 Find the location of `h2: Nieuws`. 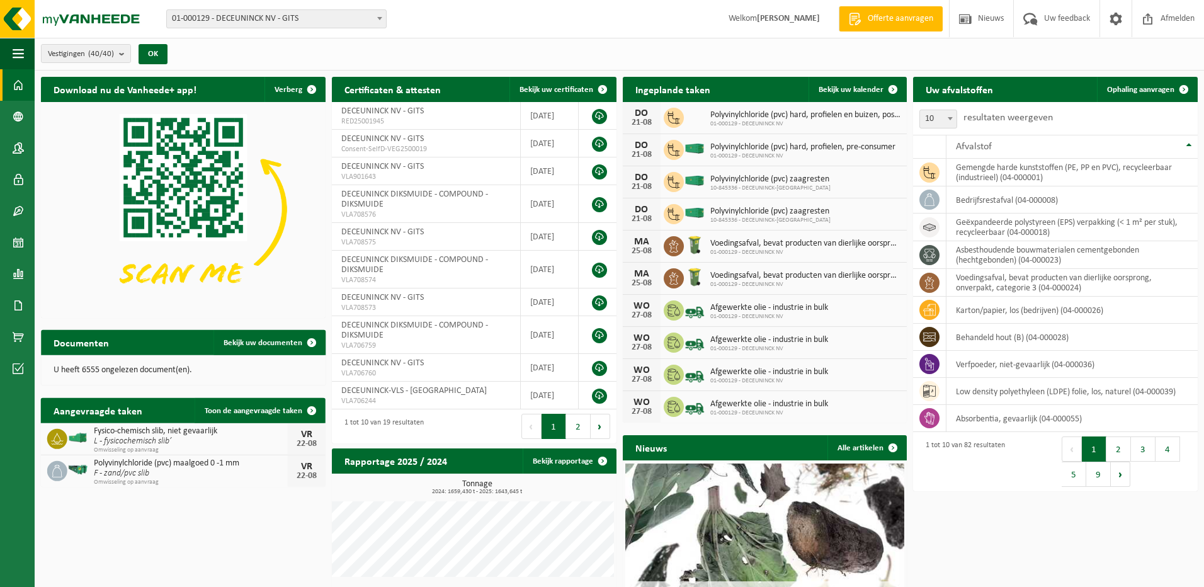

h2: Nieuws is located at coordinates (651, 447).